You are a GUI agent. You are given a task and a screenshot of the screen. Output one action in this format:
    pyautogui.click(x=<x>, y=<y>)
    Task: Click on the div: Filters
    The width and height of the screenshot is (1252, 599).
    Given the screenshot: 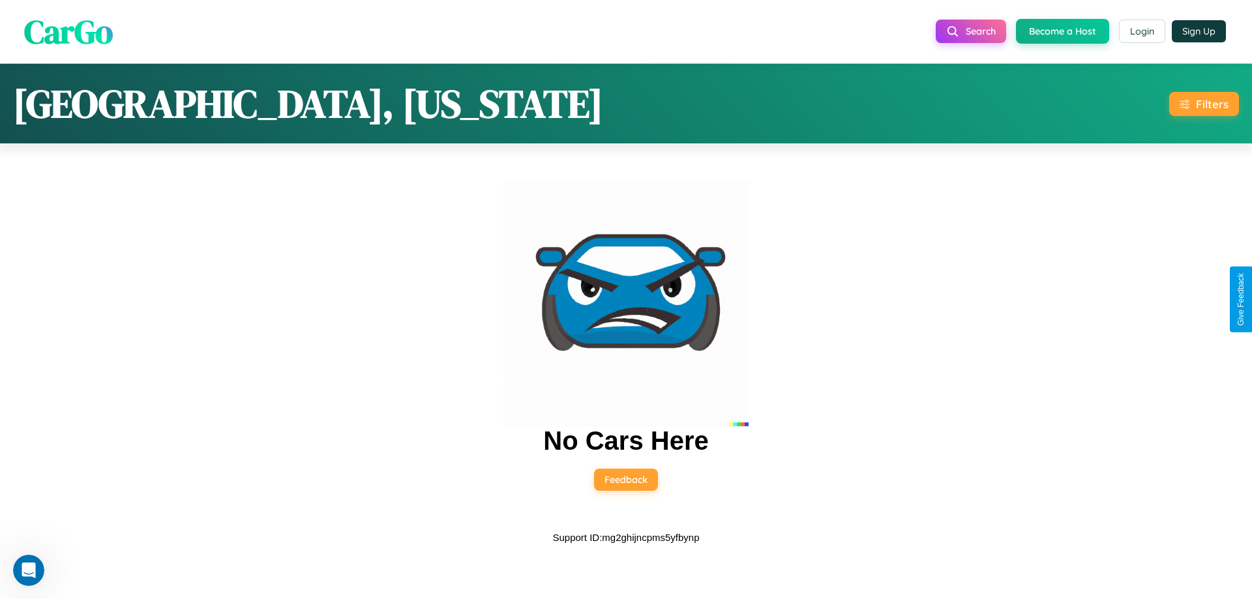 What is the action you would take?
    pyautogui.click(x=1213, y=104)
    